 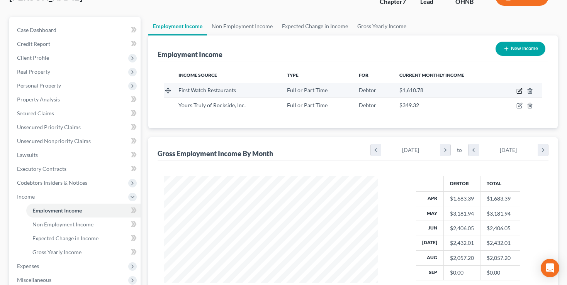 What do you see at coordinates (462, 229) in the screenshot?
I see `div: $2,406.05` at bounding box center [462, 229].